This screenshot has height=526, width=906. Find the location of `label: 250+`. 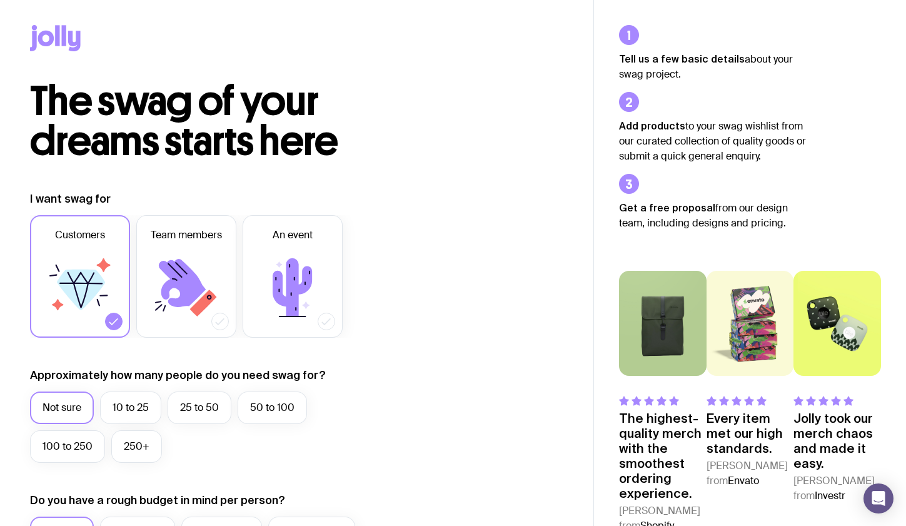

label: 250+ is located at coordinates (136, 446).